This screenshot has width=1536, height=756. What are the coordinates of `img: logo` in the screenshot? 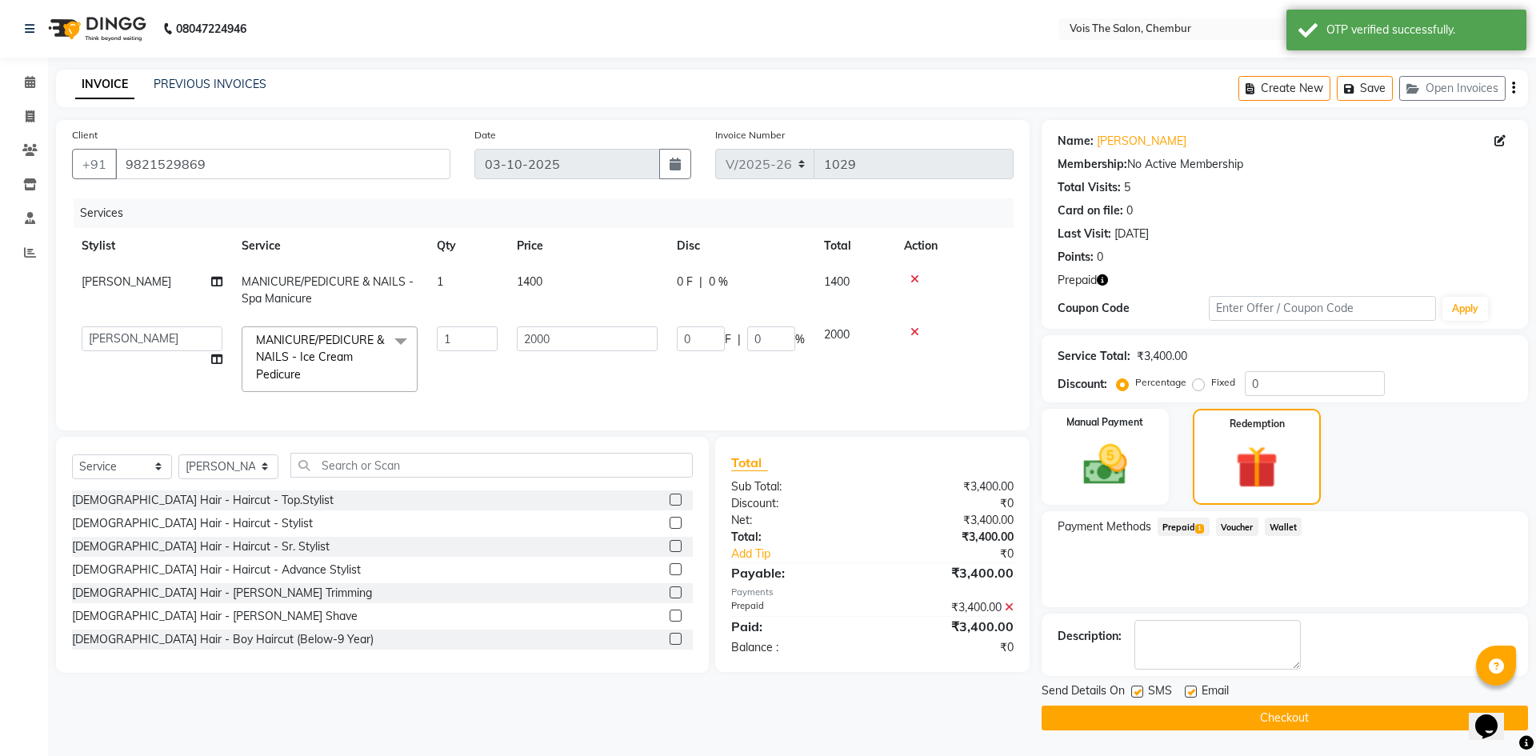 It's located at (95, 29).